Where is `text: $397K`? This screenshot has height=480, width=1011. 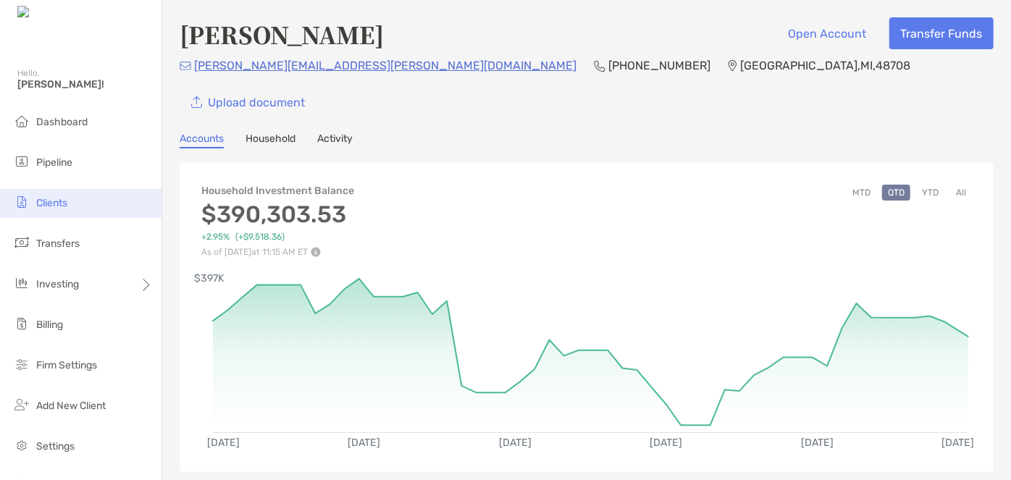
text: $397K is located at coordinates (209, 279).